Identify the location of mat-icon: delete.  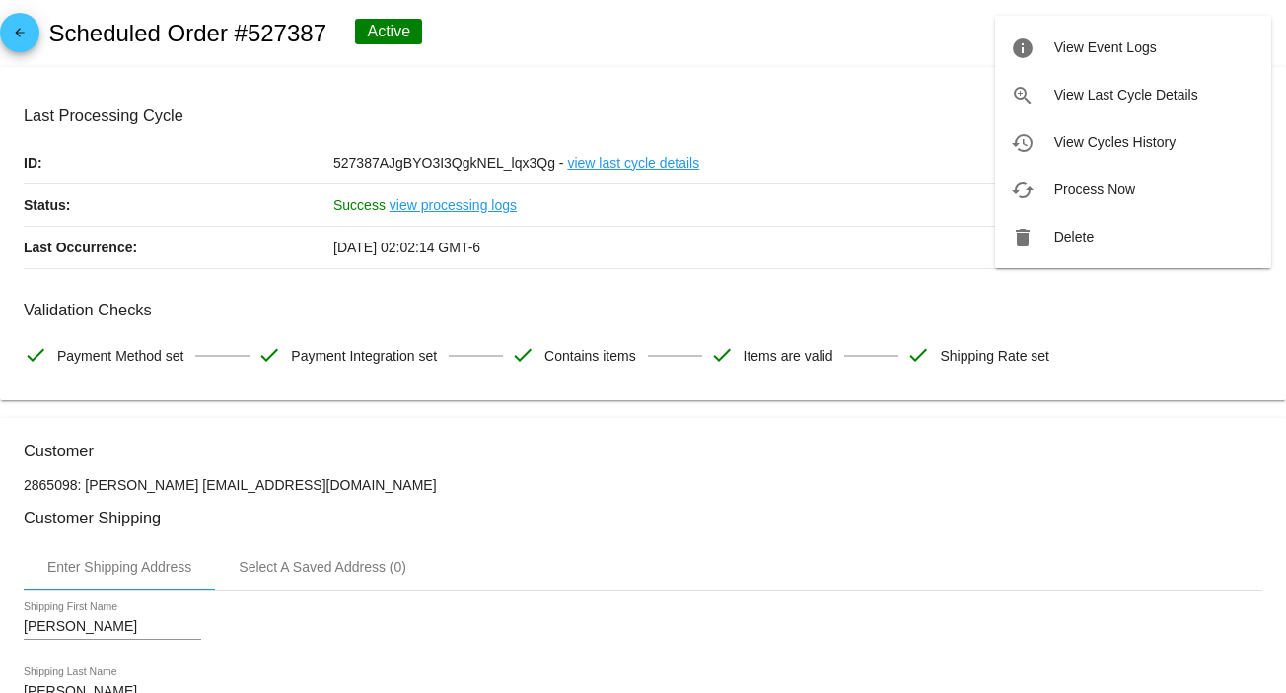
(1023, 238).